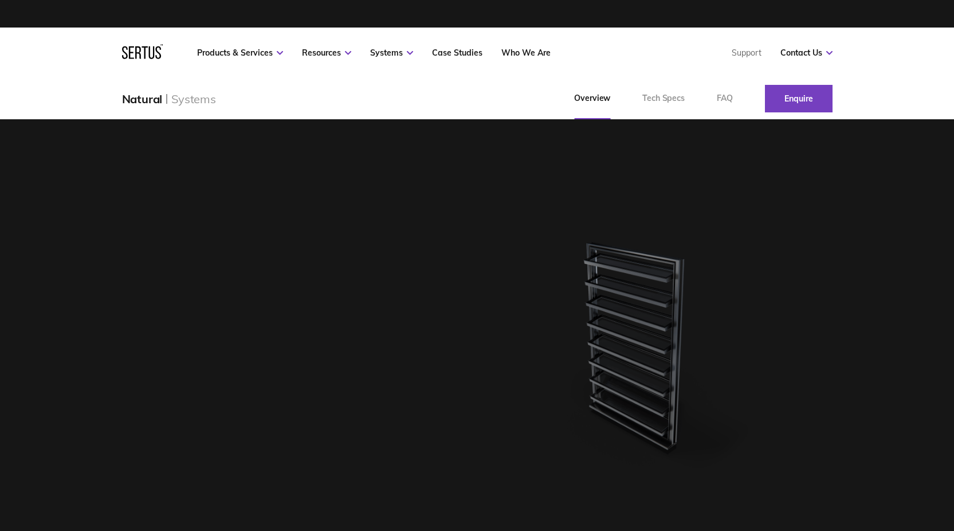 The image size is (954, 531). I want to click on div: Natural, so click(142, 99).